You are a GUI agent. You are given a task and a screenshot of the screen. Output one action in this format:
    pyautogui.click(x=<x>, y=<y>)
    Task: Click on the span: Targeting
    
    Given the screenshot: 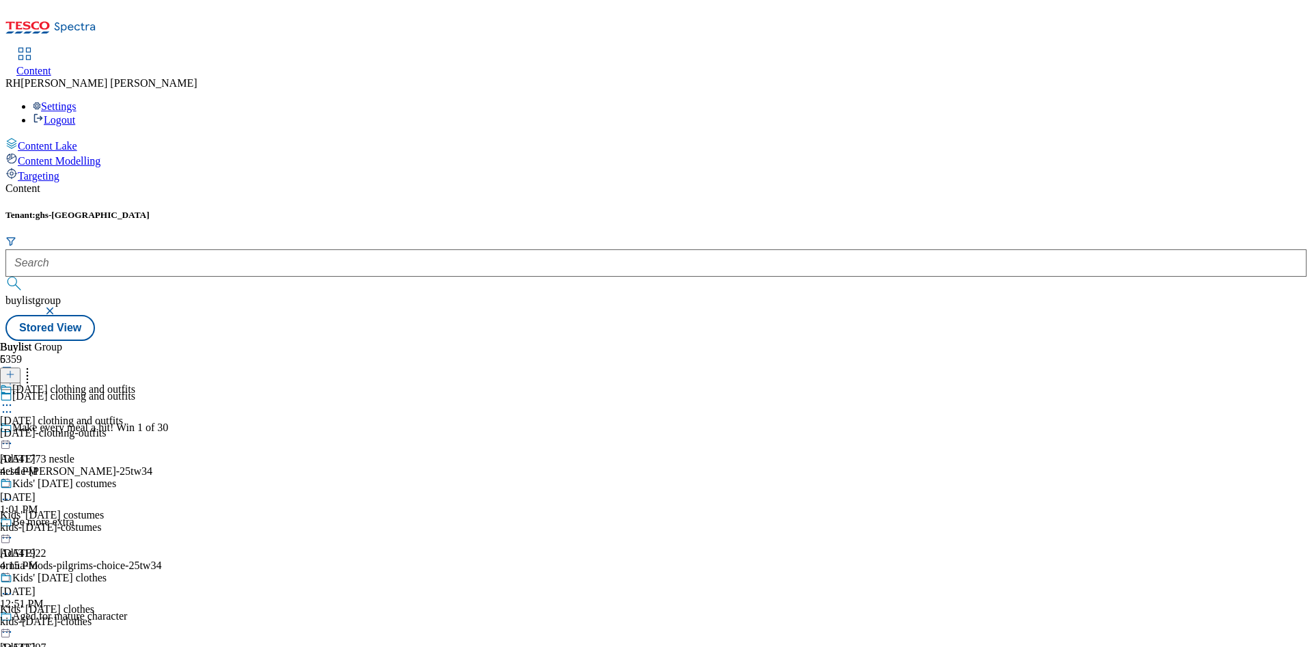 What is the action you would take?
    pyautogui.click(x=38, y=176)
    